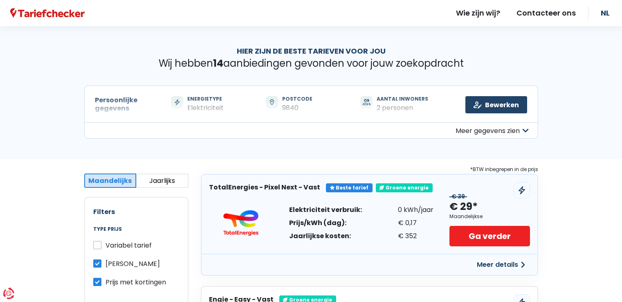 This screenshot has width=622, height=302. What do you see at coordinates (463, 207) in the screenshot?
I see `div: € 29*` at bounding box center [463, 207].